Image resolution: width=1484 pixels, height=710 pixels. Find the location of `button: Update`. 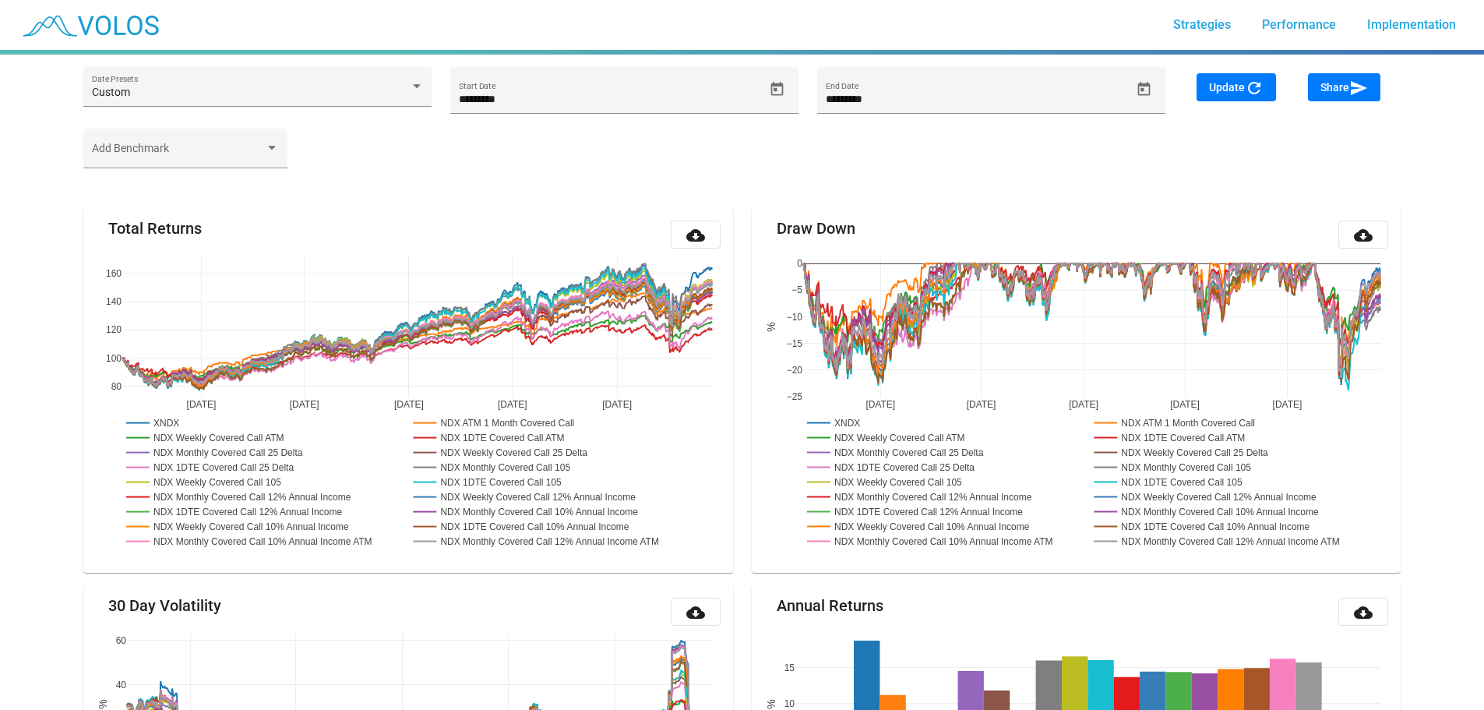

button: Update is located at coordinates (1236, 87).